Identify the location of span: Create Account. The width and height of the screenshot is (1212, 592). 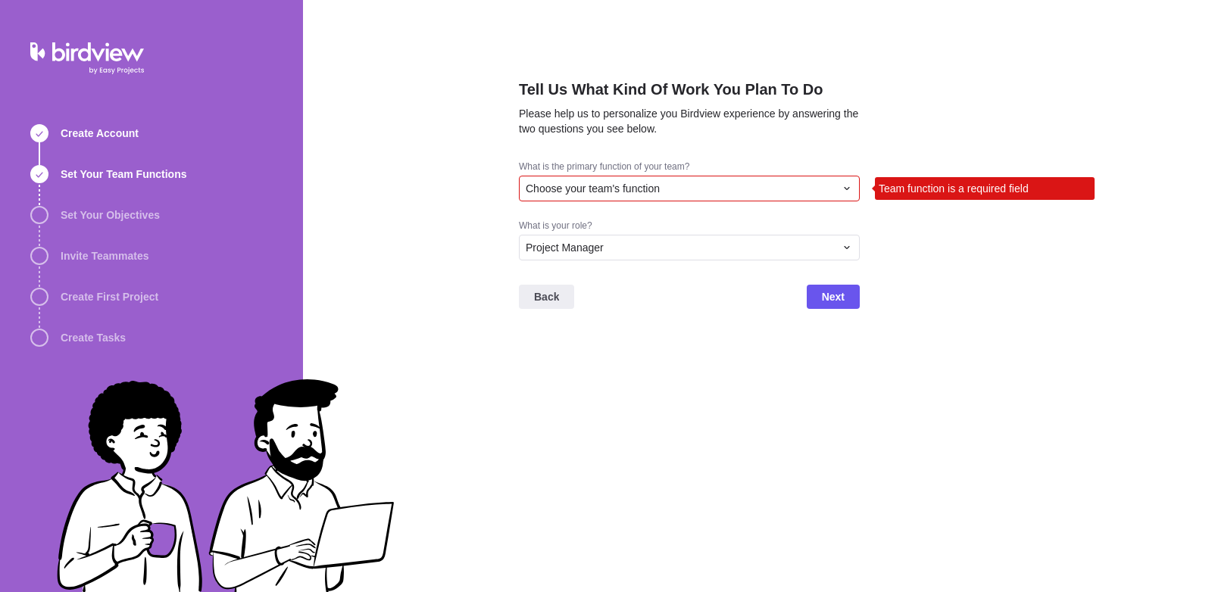
(99, 133).